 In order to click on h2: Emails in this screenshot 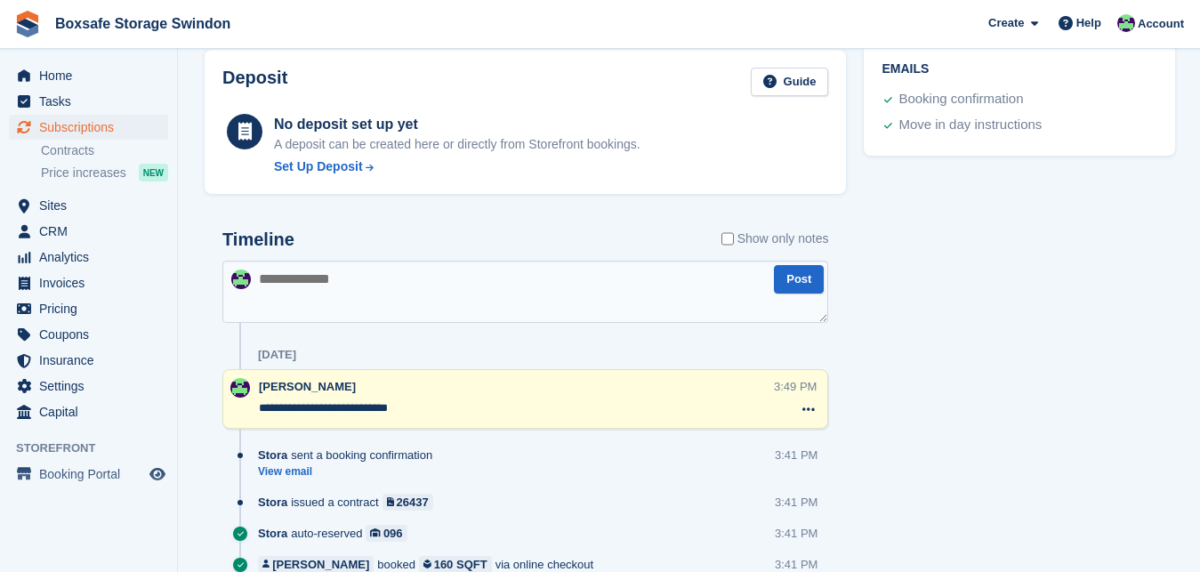, I will do `click(1019, 69)`.